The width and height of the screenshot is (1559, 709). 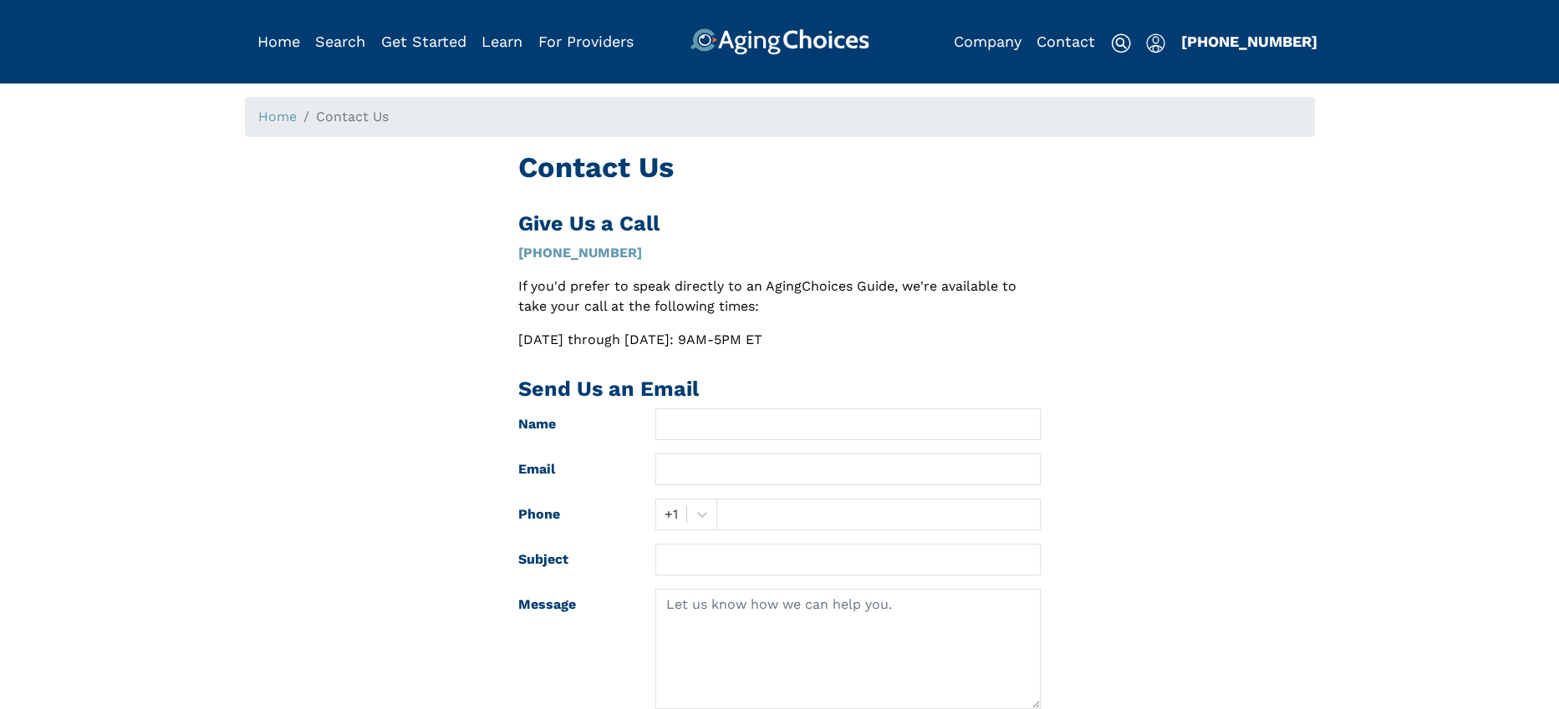 I want to click on label: Name, so click(x=574, y=425).